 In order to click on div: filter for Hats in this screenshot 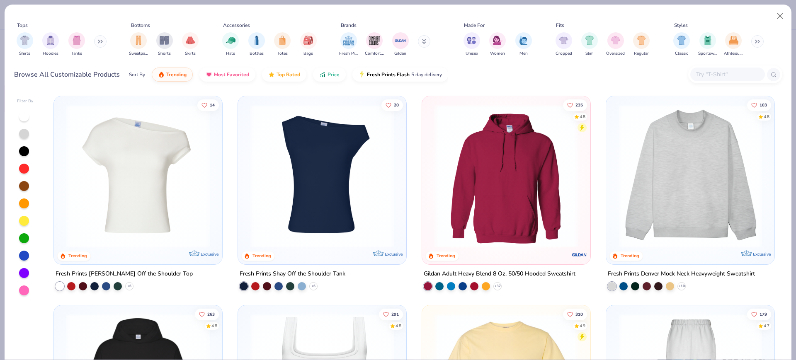, I will do `click(230, 44)`.